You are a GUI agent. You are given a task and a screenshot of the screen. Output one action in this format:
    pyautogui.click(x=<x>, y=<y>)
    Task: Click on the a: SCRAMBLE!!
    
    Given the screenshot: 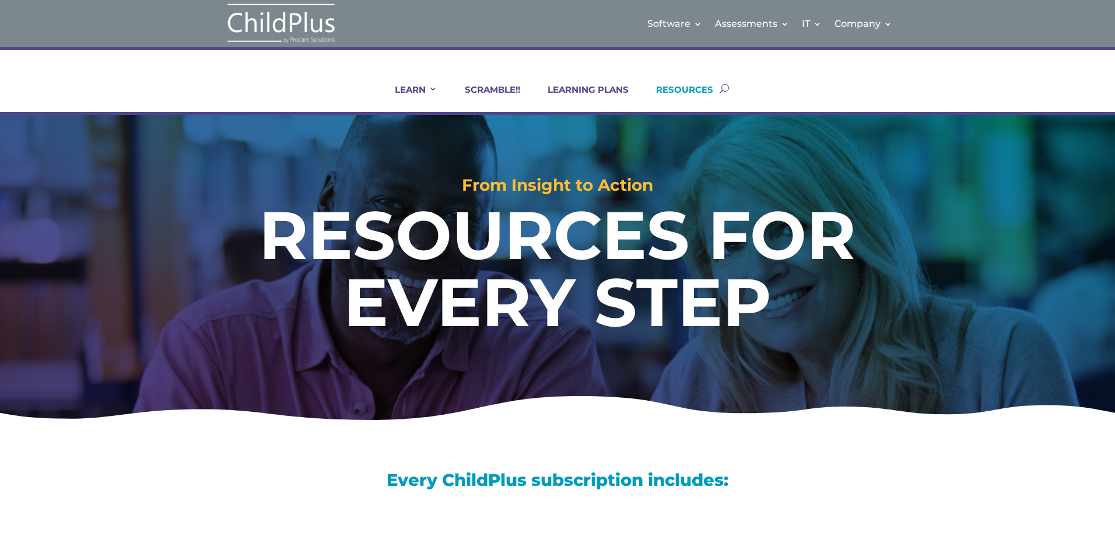 What is the action you would take?
    pyautogui.click(x=485, y=98)
    